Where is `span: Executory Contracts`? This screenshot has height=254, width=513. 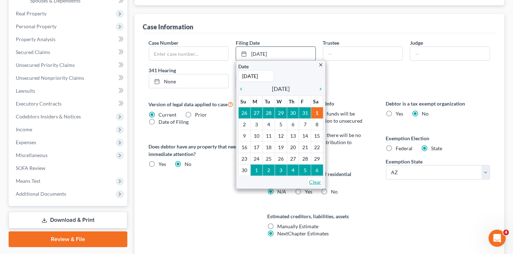
span: Executory Contracts is located at coordinates (39, 103).